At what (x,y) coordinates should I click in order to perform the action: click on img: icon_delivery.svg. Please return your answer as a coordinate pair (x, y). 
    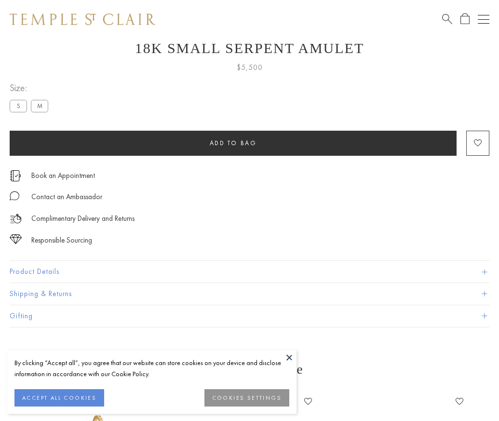
    Looking at the image, I should click on (15, 218).